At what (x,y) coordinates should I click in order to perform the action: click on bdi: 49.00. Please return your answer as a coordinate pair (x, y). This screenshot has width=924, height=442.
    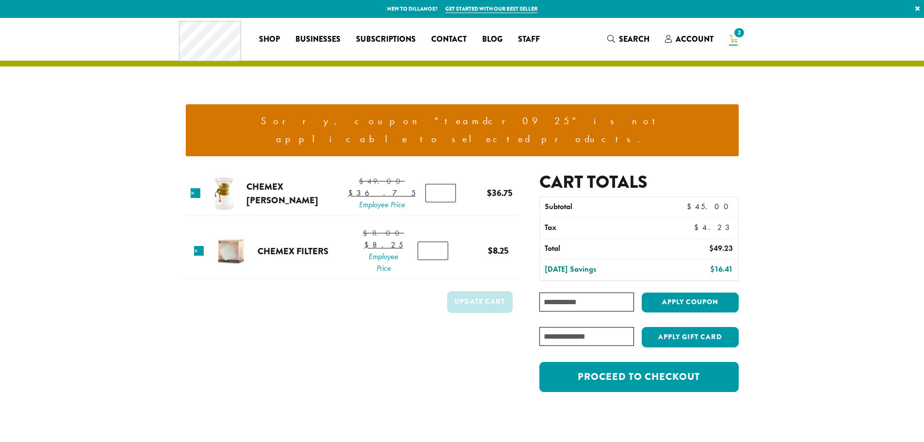
    Looking at the image, I should click on (382, 181).